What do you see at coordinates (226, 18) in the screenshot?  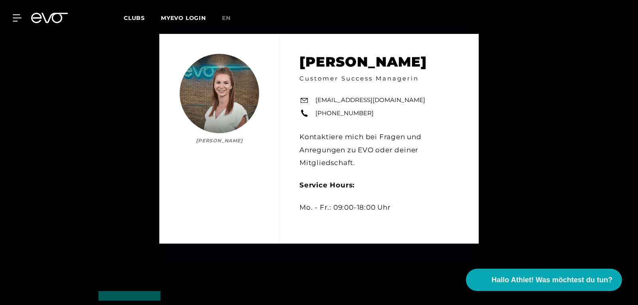 I see `span: en` at bounding box center [226, 18].